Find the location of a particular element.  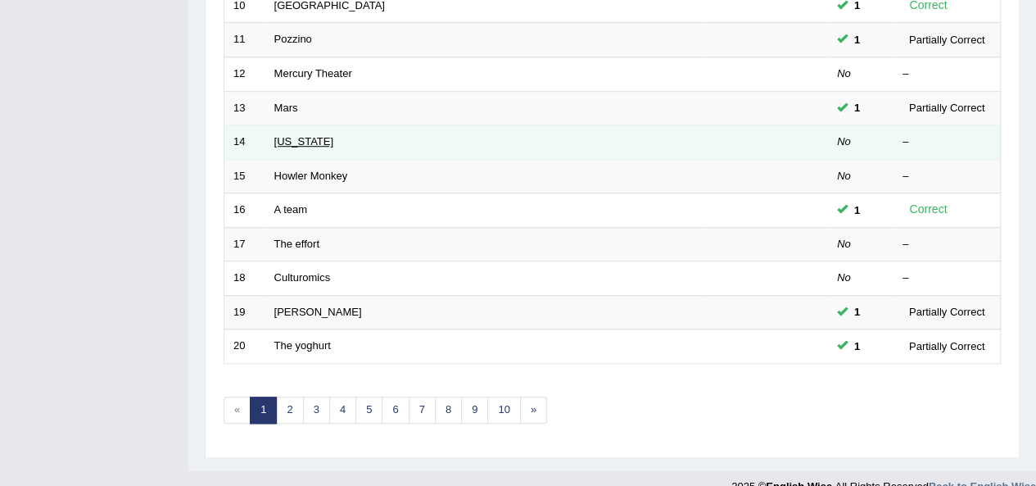

a: 6 is located at coordinates (395, 409).